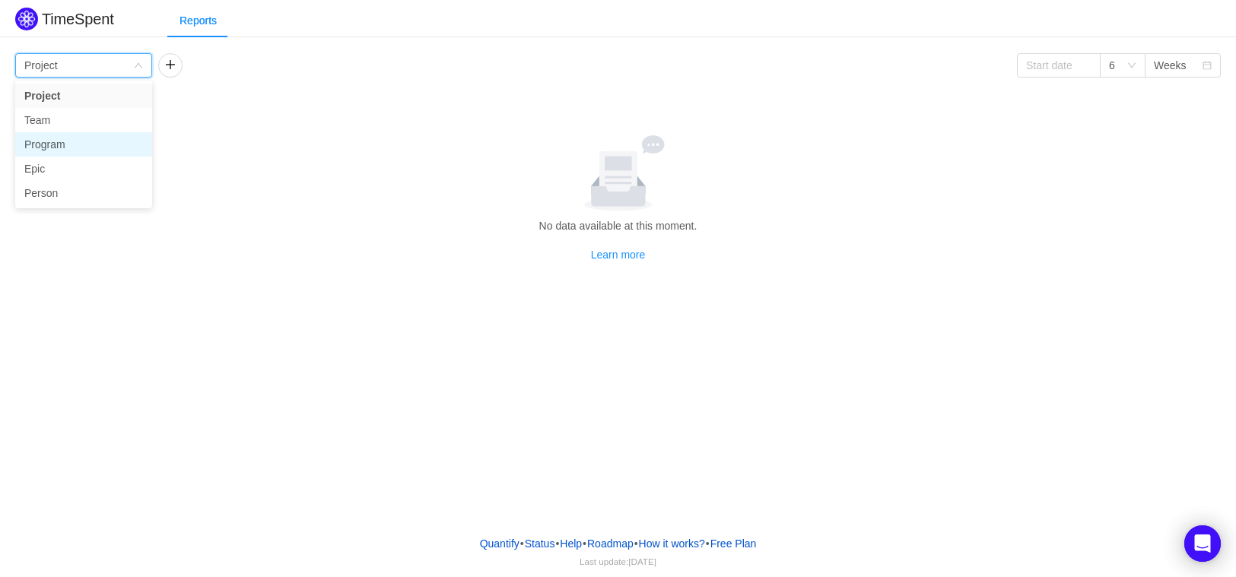 The width and height of the screenshot is (1236, 577). What do you see at coordinates (198, 21) in the screenshot?
I see `div: Reports` at bounding box center [198, 21].